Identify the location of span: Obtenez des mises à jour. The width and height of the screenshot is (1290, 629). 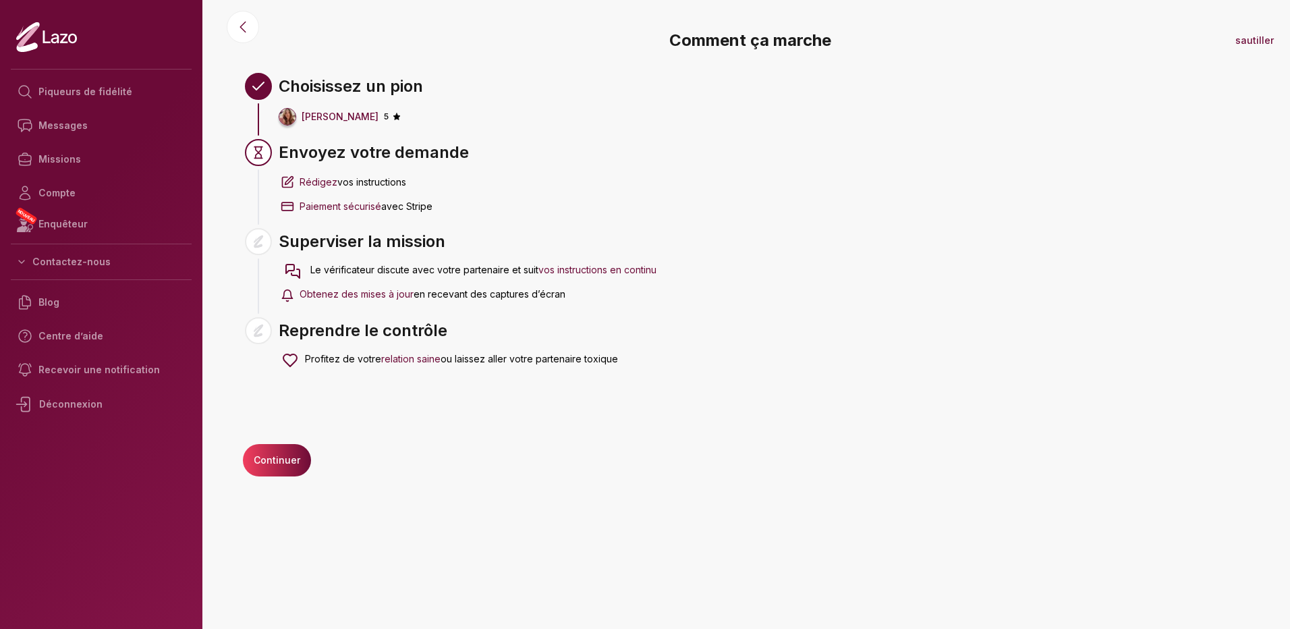
(356, 294).